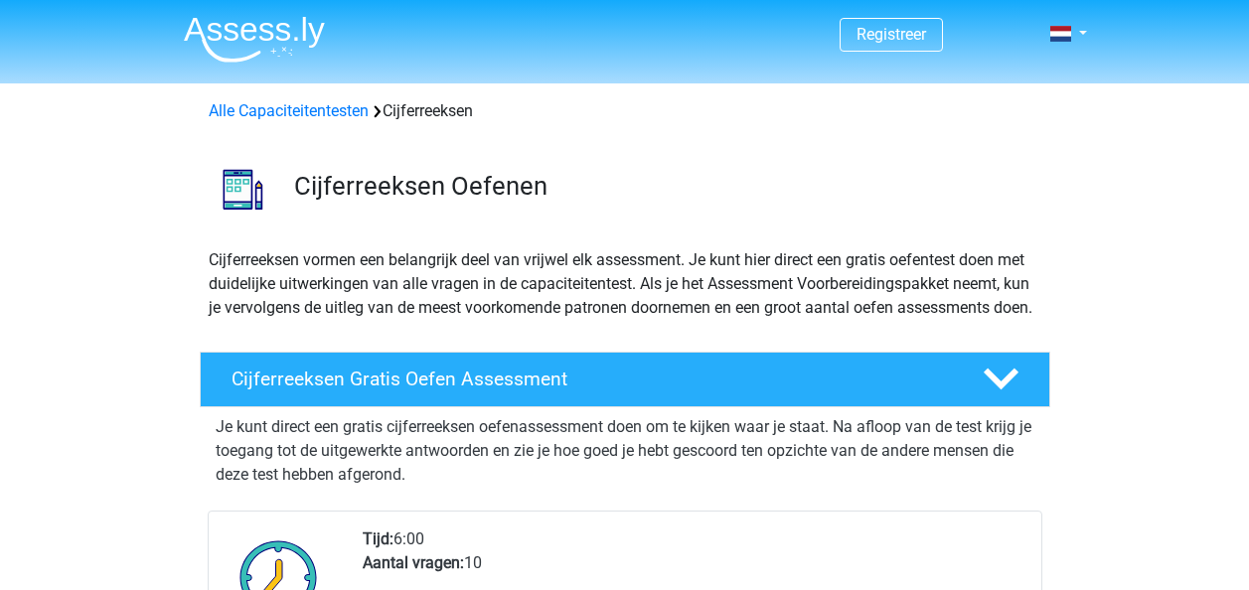  What do you see at coordinates (242, 189) in the screenshot?
I see `img: cijferreeksen` at bounding box center [242, 189].